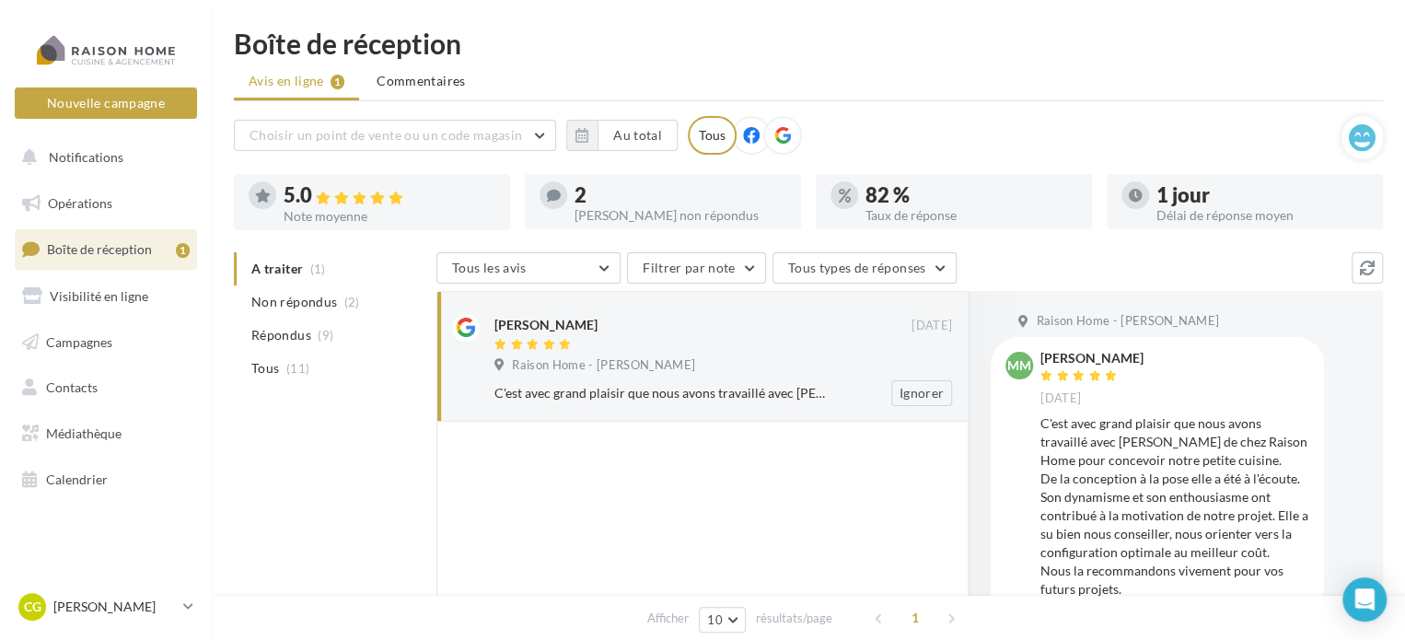 The image size is (1405, 640). Describe the element at coordinates (294, 302) in the screenshot. I see `span: Non répondus` at that location.